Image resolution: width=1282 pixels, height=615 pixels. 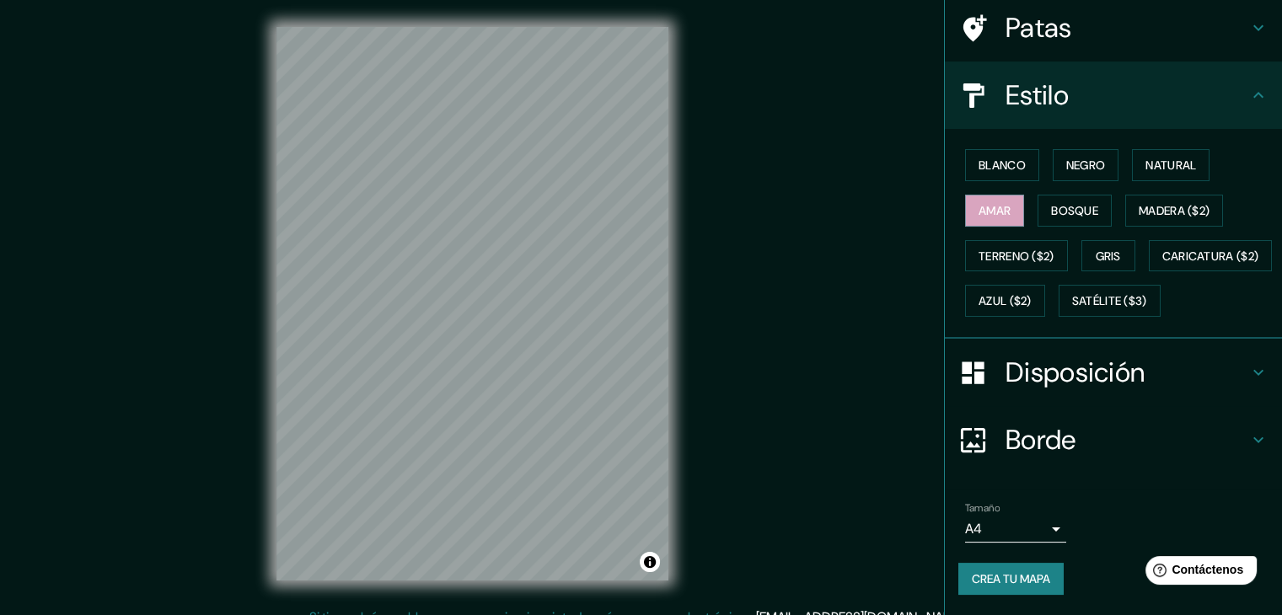 I want to click on font: Patas, so click(x=1038, y=28).